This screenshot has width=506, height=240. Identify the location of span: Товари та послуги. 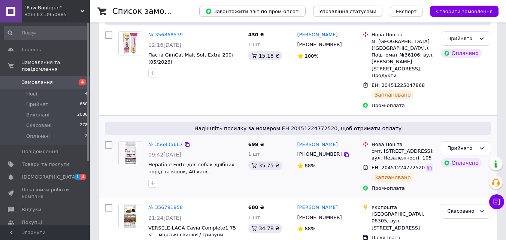
(45, 164).